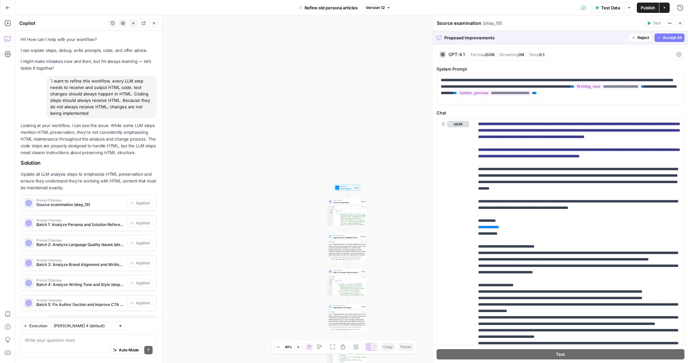 This screenshot has width=688, height=363. I want to click on button: user, so click(458, 124).